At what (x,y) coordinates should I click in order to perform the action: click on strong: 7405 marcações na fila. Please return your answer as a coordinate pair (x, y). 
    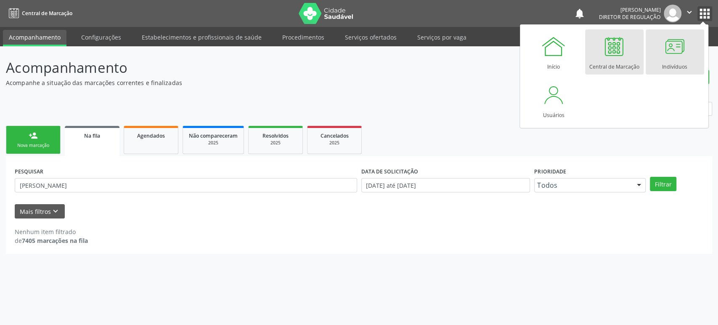
    Looking at the image, I should click on (55, 240).